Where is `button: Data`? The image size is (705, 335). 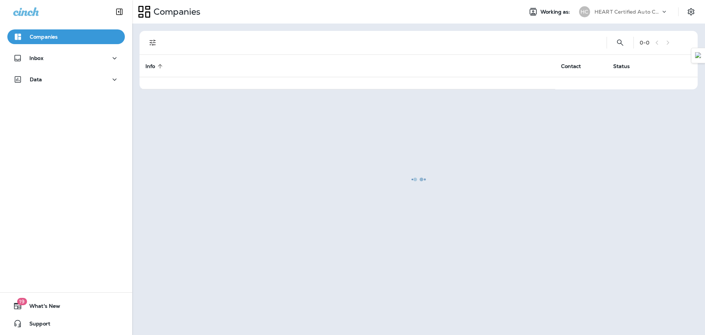 button: Data is located at coordinates (66, 79).